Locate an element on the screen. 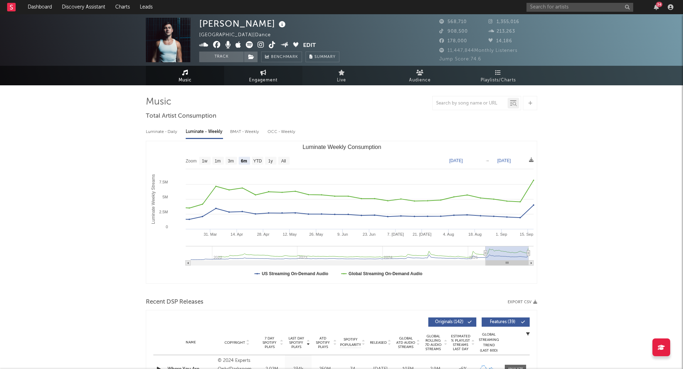 Image resolution: width=683 pixels, height=369 pixels. span: Benchmark is located at coordinates (285, 57).